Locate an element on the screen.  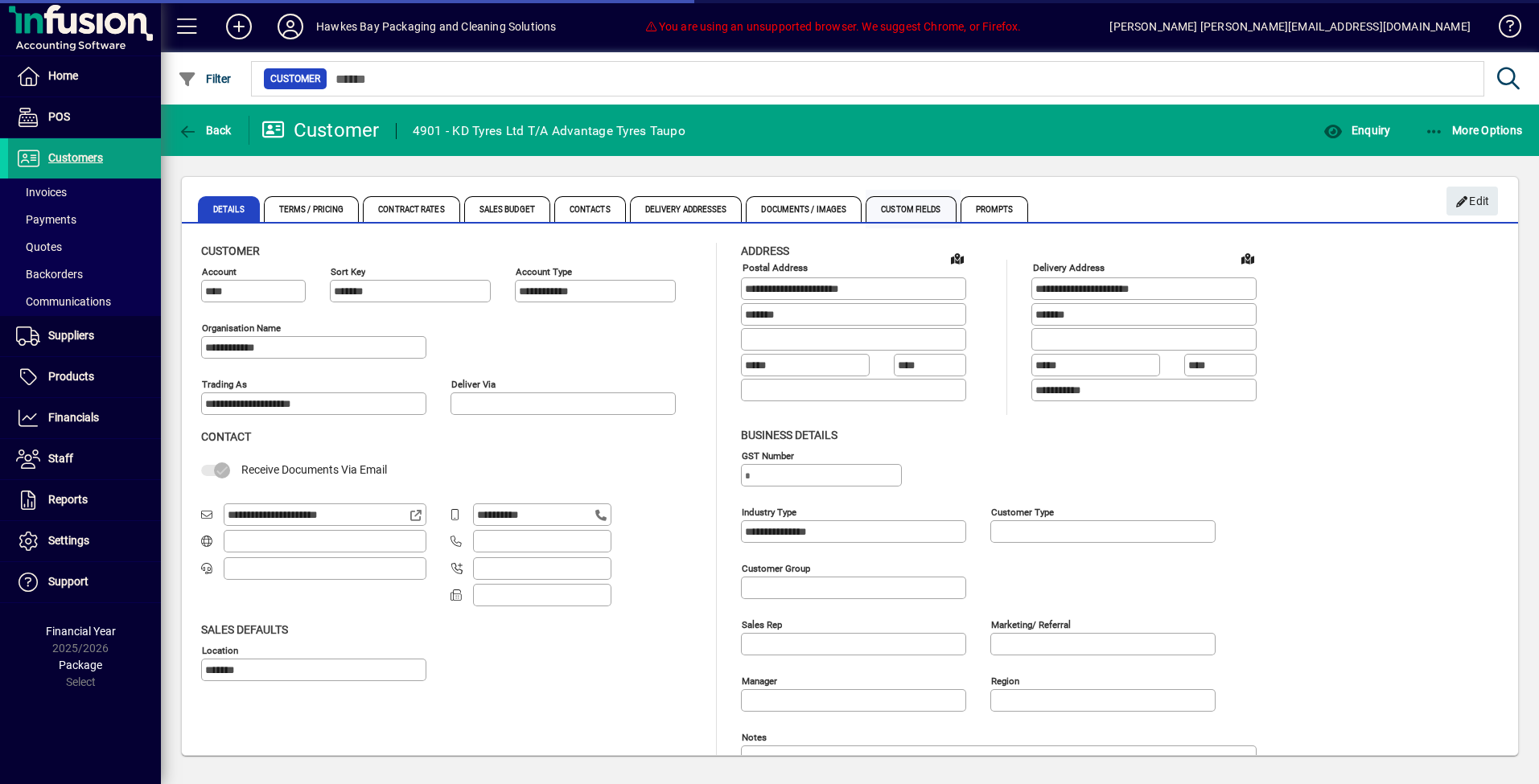
span: Filter is located at coordinates (205, 79).